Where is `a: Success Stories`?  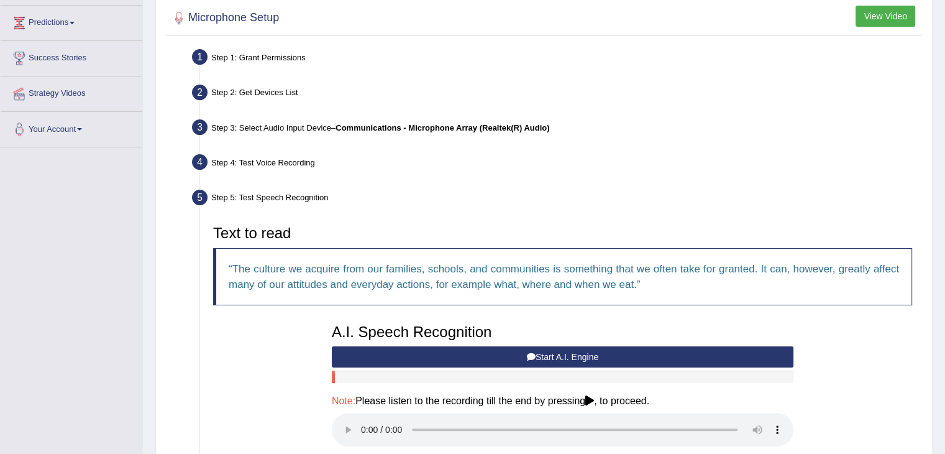 a: Success Stories is located at coordinates (71, 57).